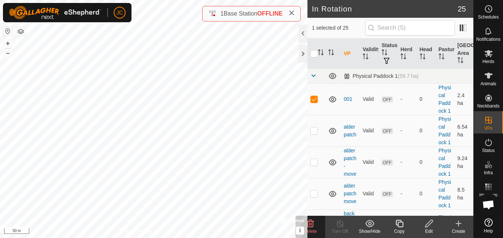  Describe the element at coordinates (311, 231) in the screenshot. I see `span: Delete` at that location.